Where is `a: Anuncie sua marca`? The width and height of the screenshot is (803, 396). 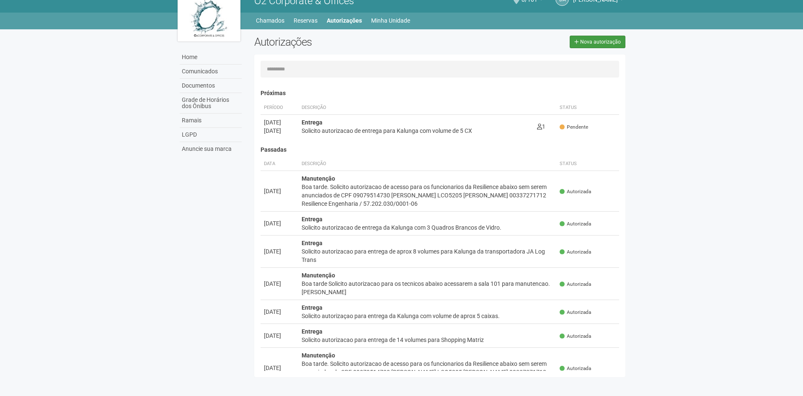 a: Anuncie sua marca is located at coordinates (211, 149).